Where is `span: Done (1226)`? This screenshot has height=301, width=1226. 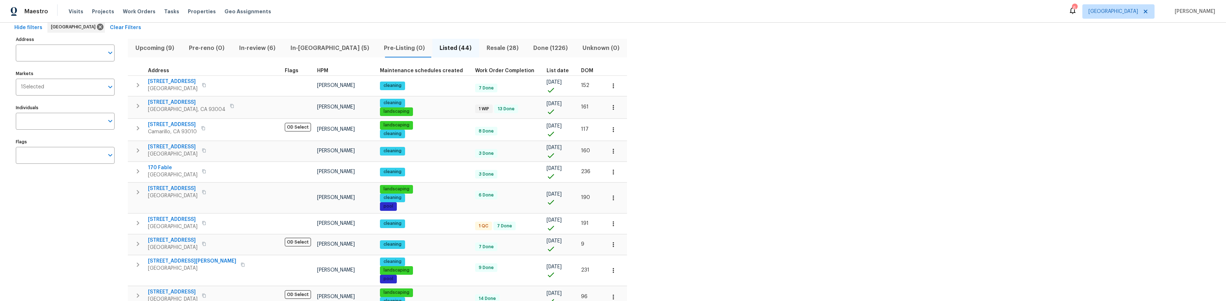 span: Done (1226) is located at coordinates (550, 48).